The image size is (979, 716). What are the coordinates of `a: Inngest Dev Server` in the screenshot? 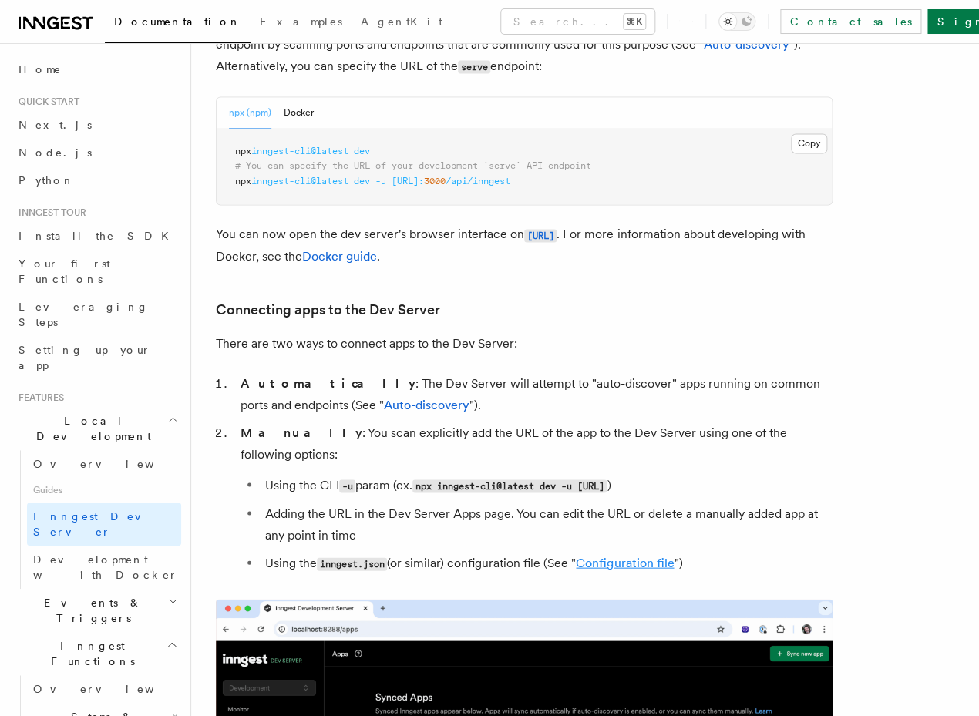 It's located at (104, 524).